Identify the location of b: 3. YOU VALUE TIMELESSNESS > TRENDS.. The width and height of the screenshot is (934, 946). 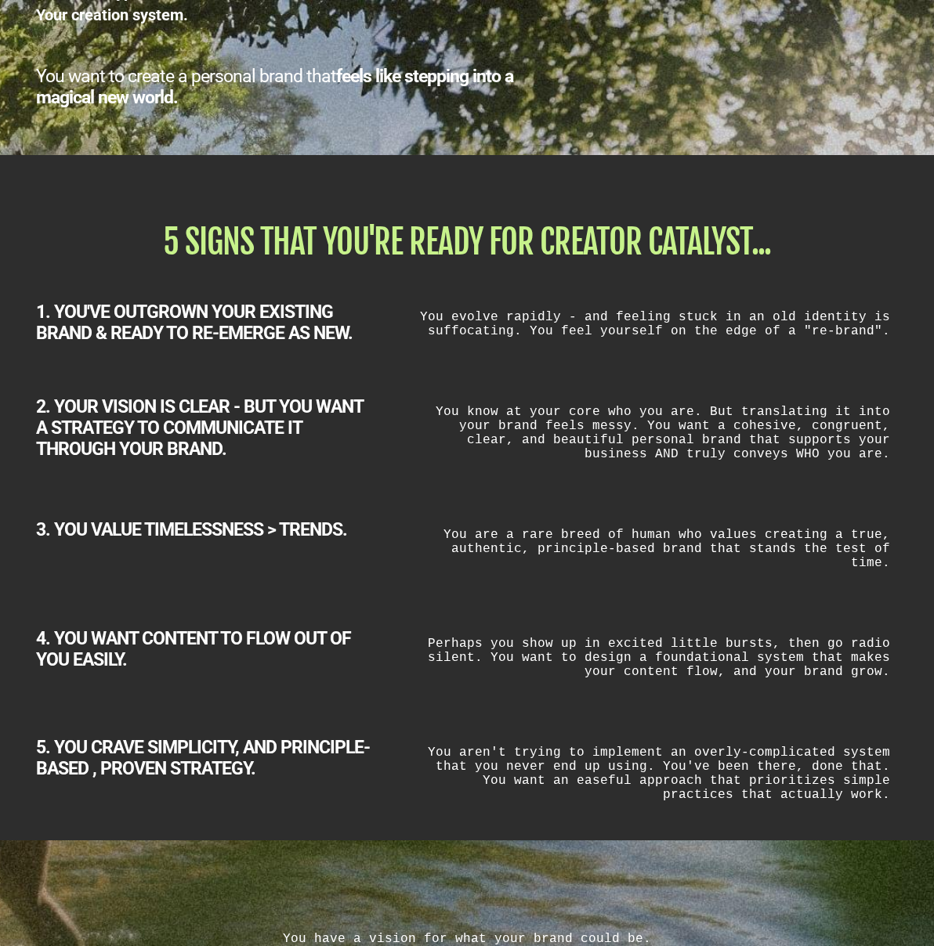
(191, 530).